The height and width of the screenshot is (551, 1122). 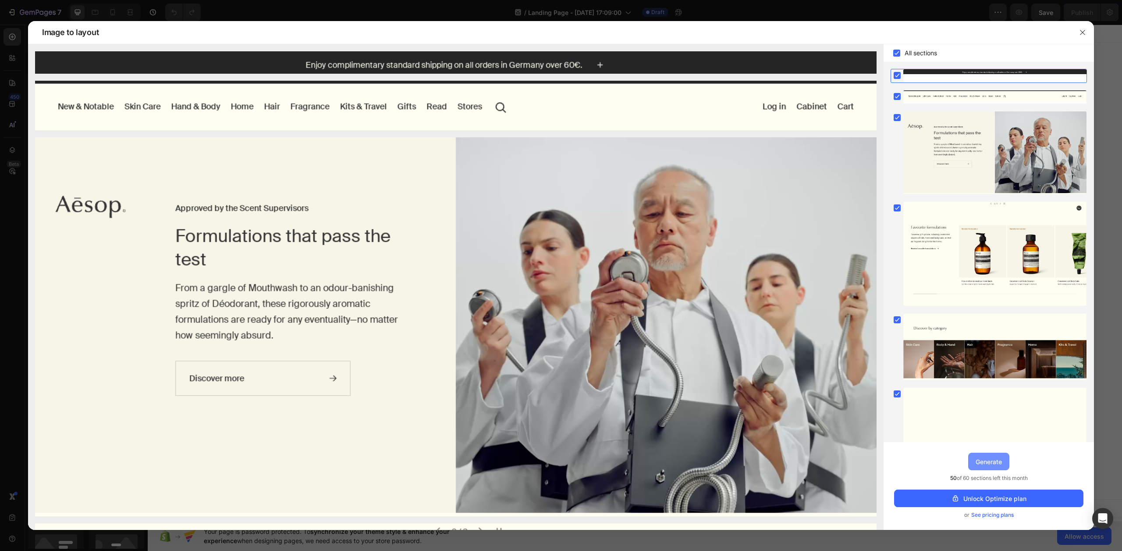 What do you see at coordinates (989, 498) in the screenshot?
I see `button: Unlock Optimize plan` at bounding box center [989, 498].